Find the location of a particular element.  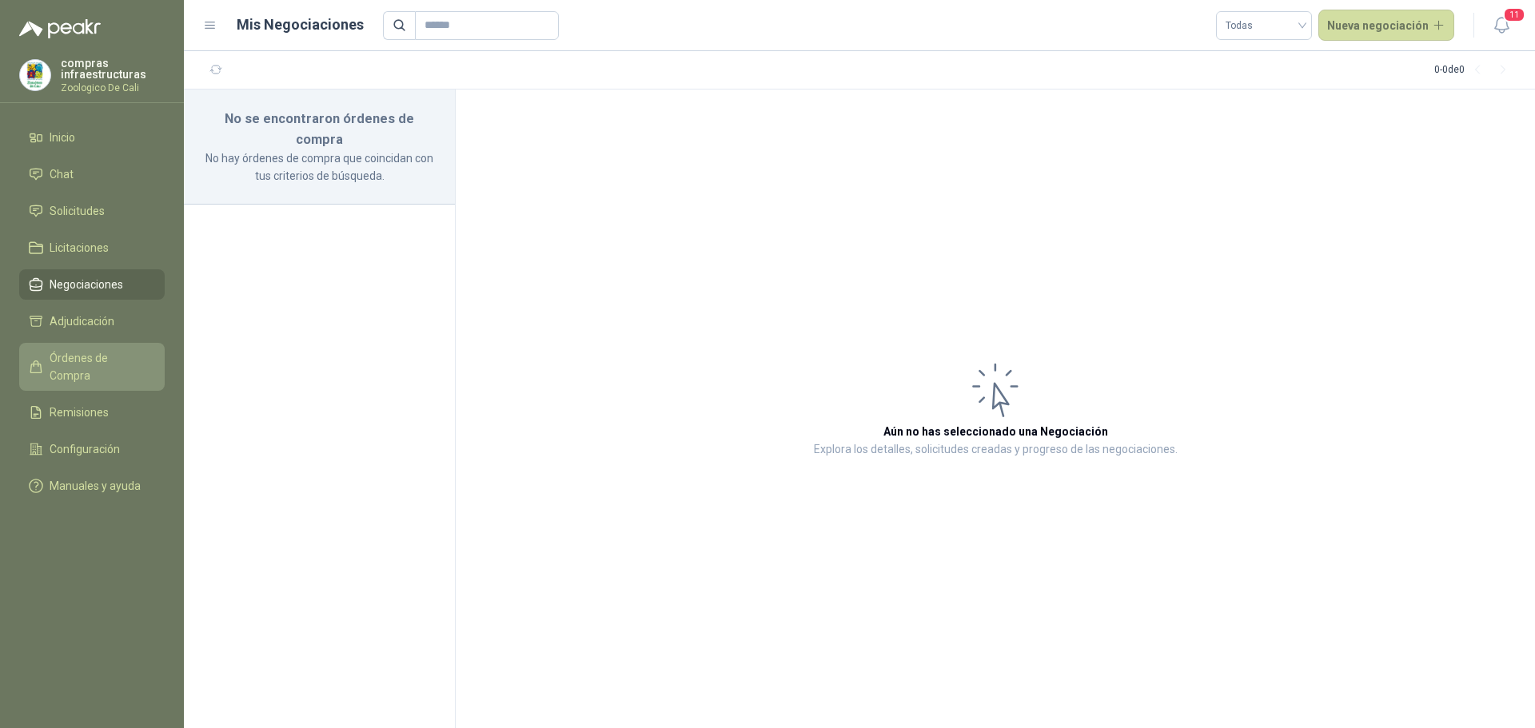

h1: Mis Negociaciones is located at coordinates (300, 25).